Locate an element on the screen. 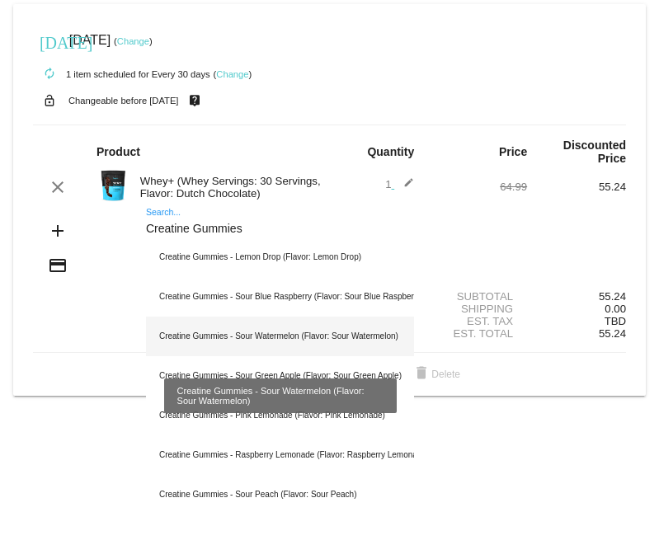 The height and width of the screenshot is (559, 659). strong: Price is located at coordinates (513, 152).